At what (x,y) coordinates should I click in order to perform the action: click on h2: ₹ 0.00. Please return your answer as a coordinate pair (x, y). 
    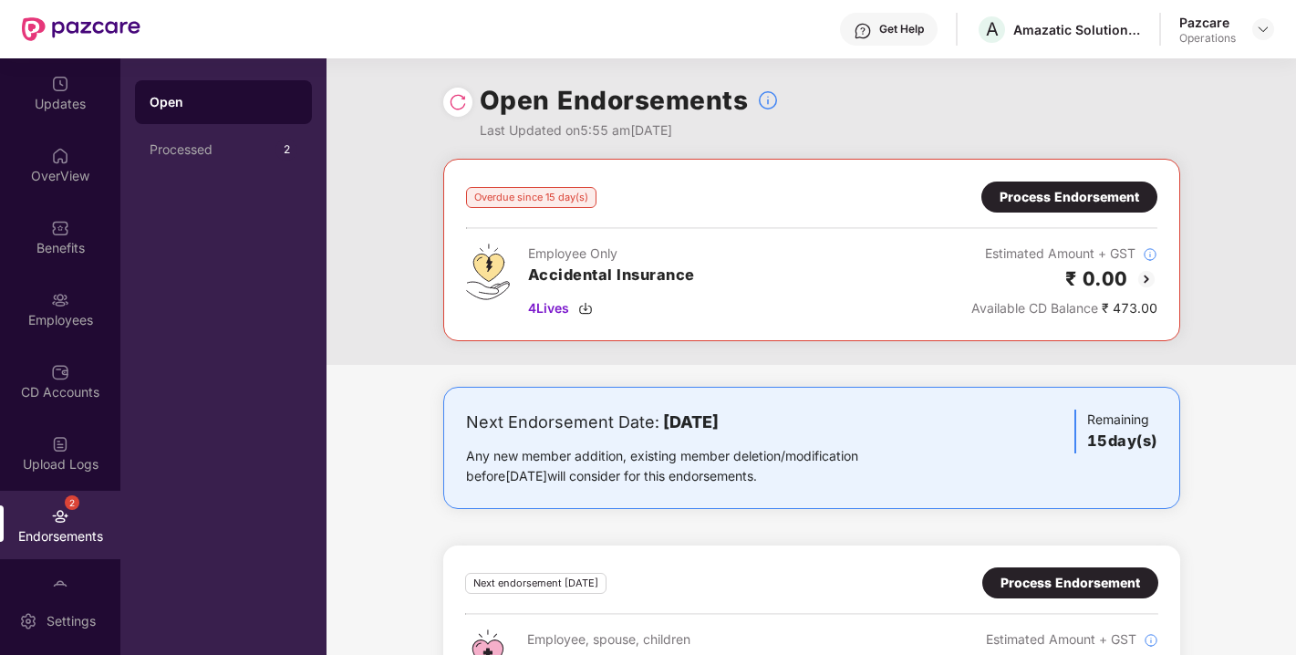
    Looking at the image, I should click on (1096, 278).